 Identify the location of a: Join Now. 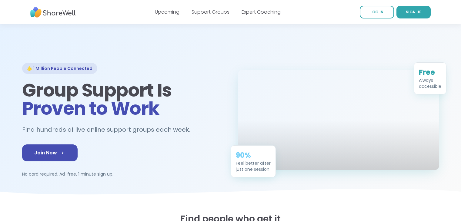
(50, 153).